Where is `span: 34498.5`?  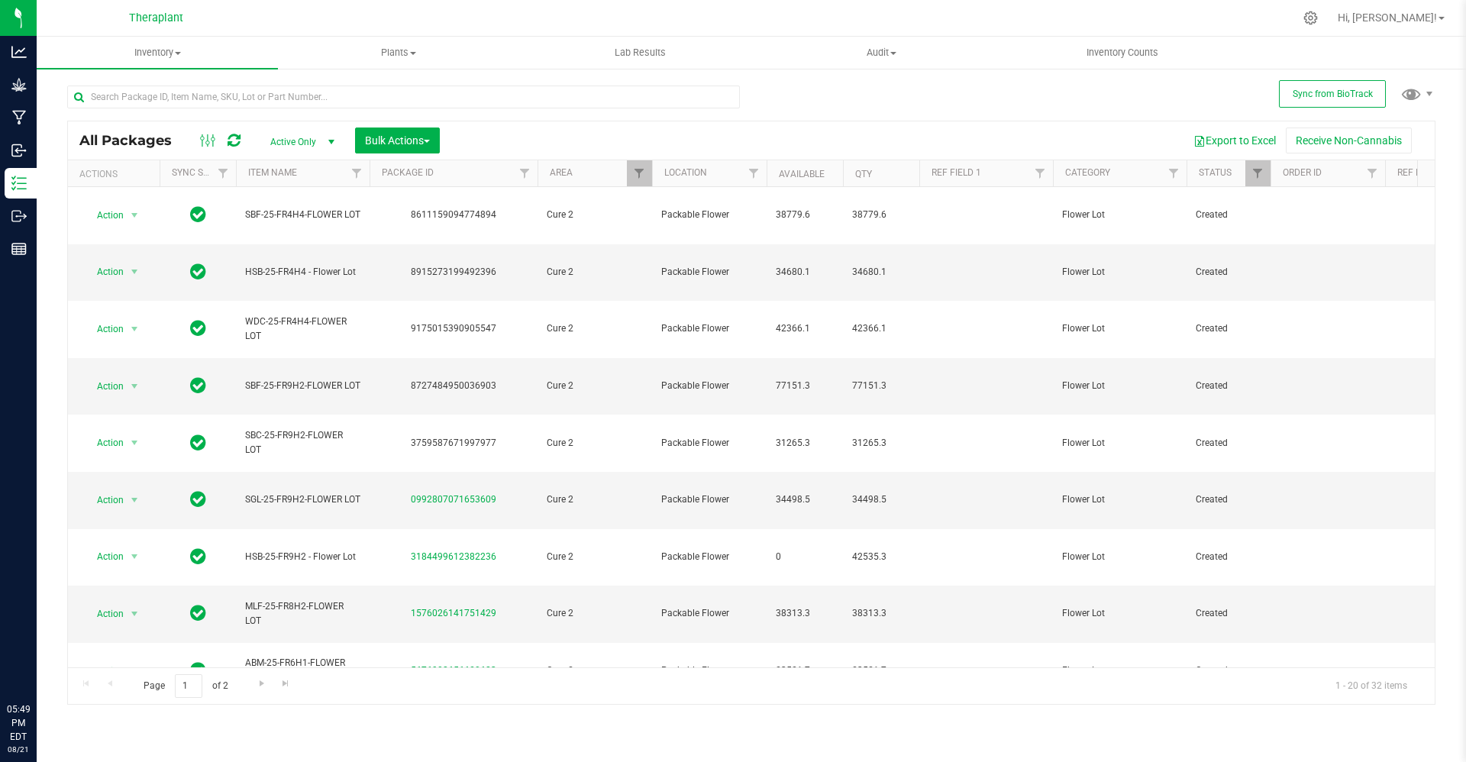
span: 34498.5 is located at coordinates (805, 499).